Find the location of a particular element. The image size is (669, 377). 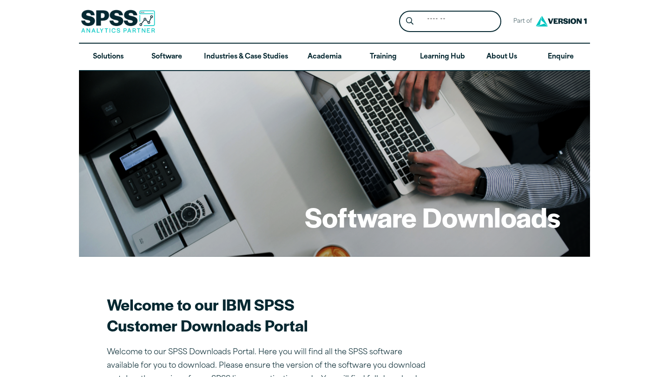

a: Enquire is located at coordinates (561, 57).